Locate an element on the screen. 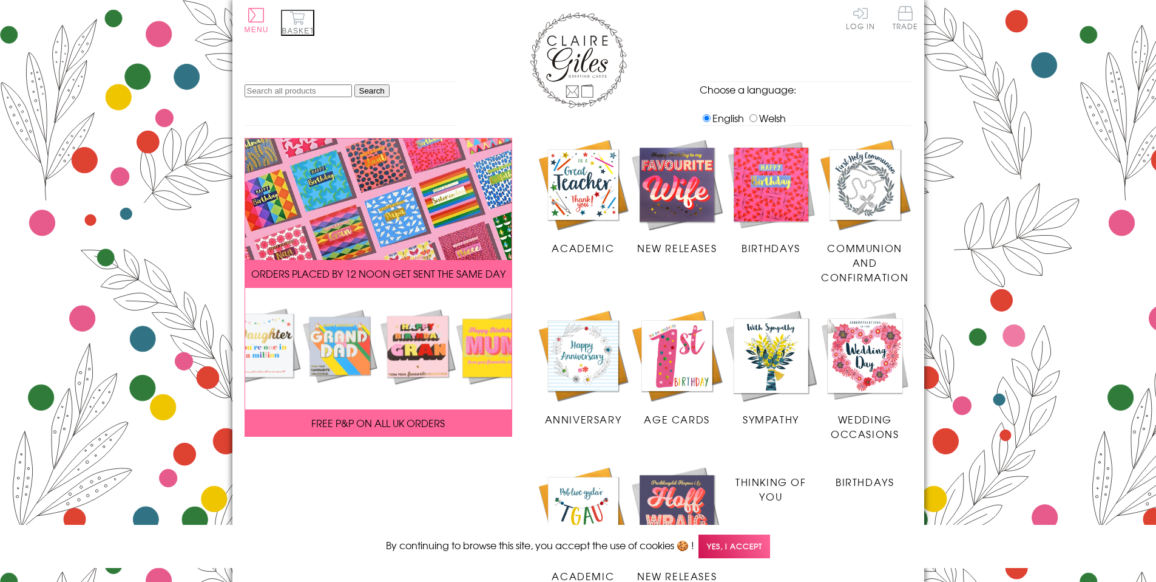 The width and height of the screenshot is (1156, 582). a: New Releases is located at coordinates (677, 197).